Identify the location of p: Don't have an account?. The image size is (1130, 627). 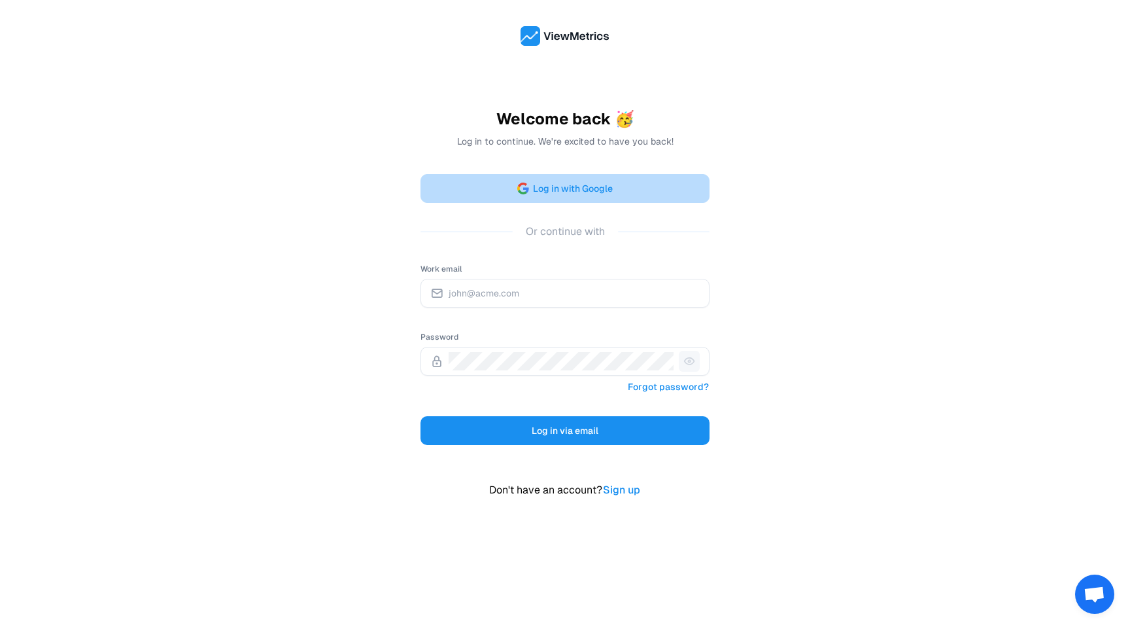
(565, 490).